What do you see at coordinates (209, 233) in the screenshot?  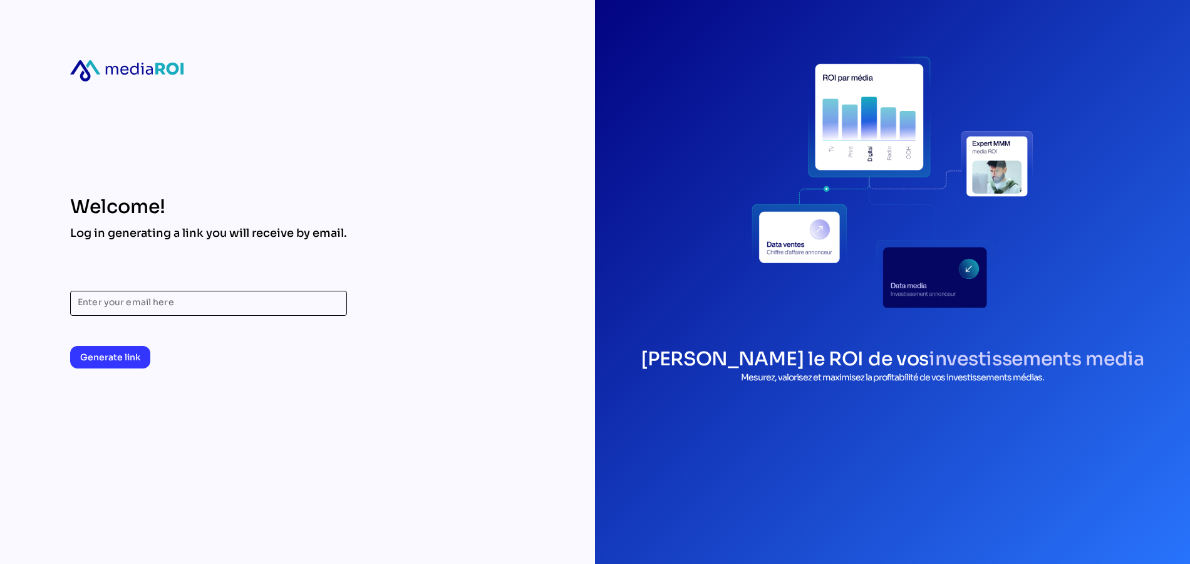 I see `div: Log in generating a link you will receive by email.` at bounding box center [209, 233].